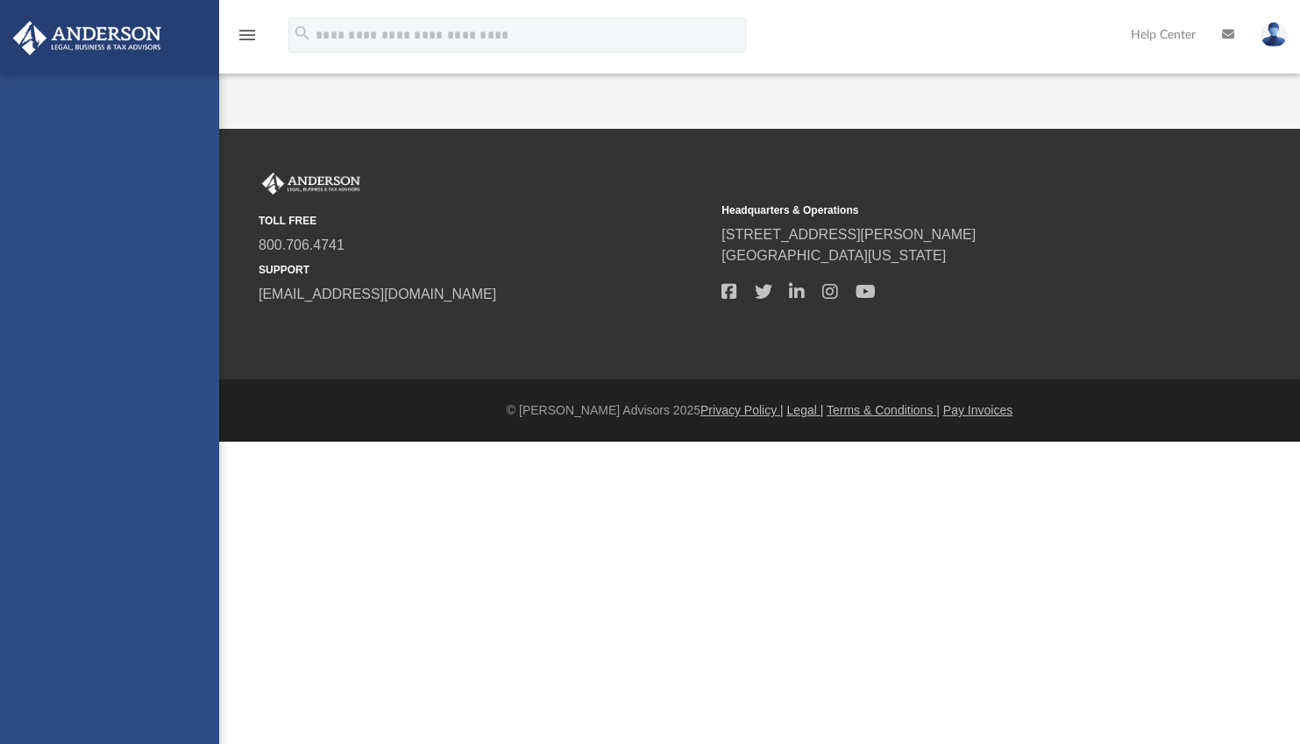  Describe the element at coordinates (247, 35) in the screenshot. I see `i: menu` at that location.